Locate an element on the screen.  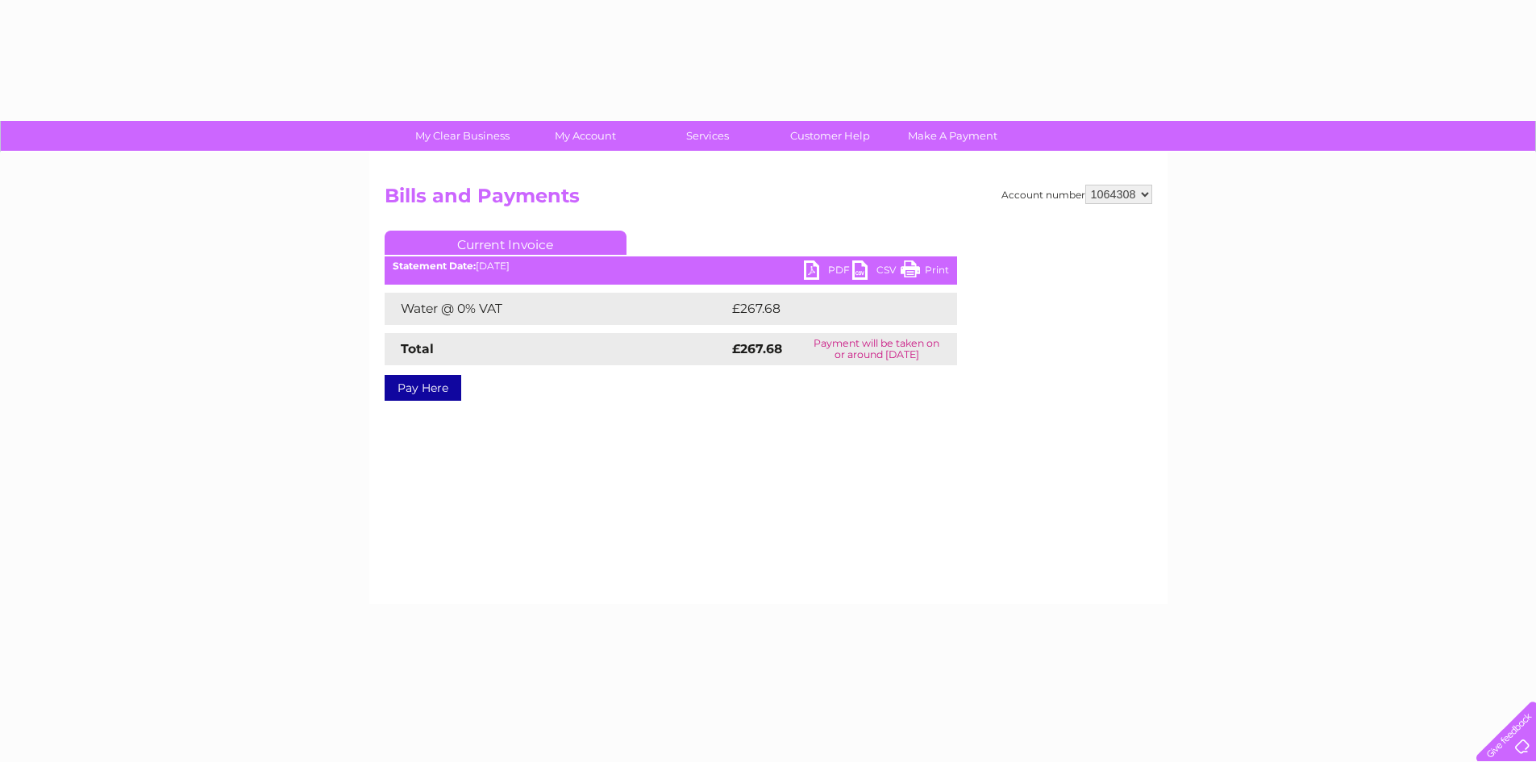
a: My Clear Business is located at coordinates (462, 135).